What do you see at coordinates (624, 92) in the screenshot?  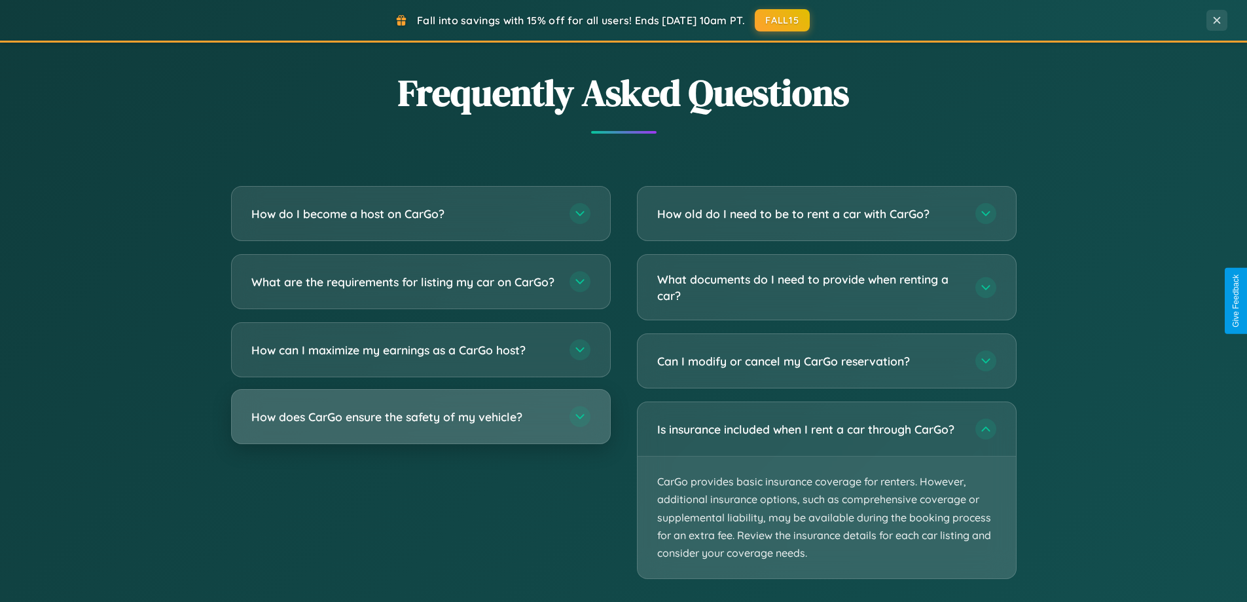 I see `h2: Frequently Asked Questions` at bounding box center [624, 92].